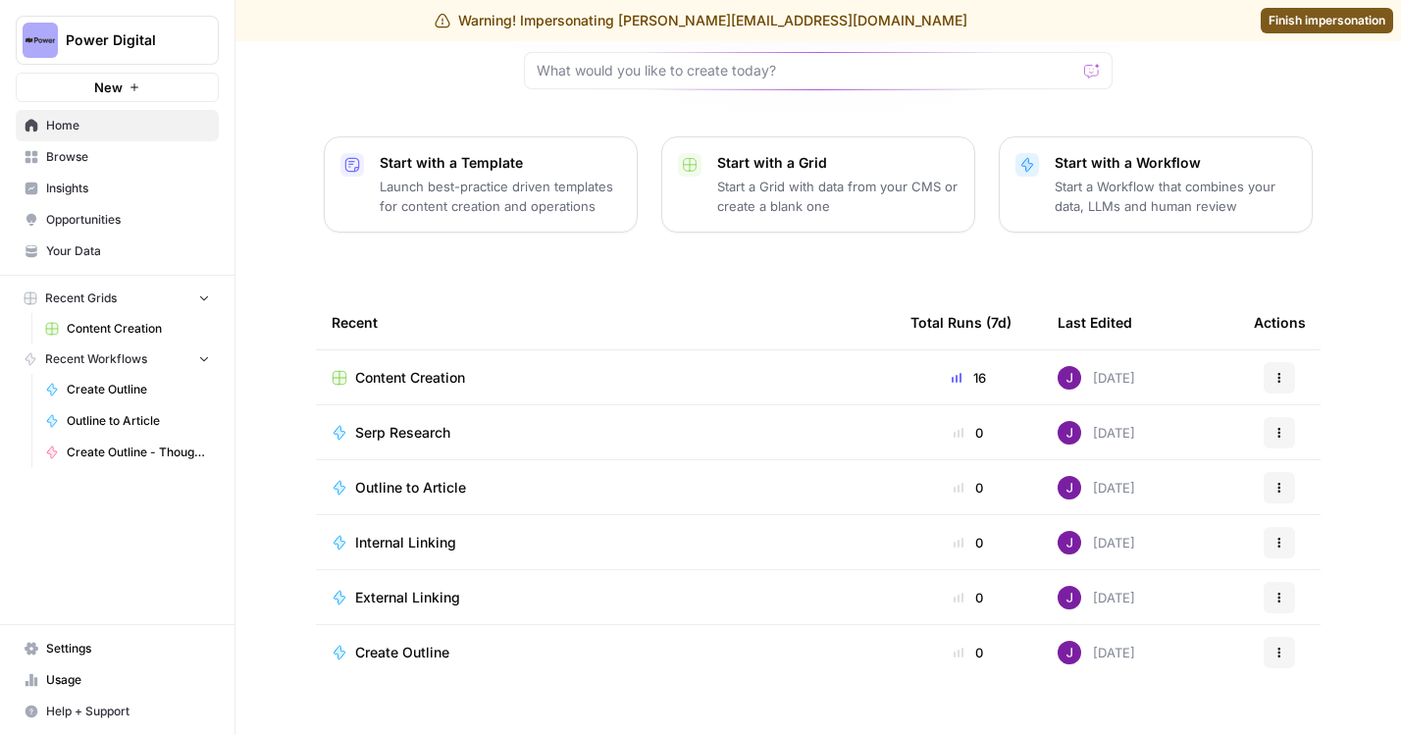  What do you see at coordinates (402, 433) in the screenshot?
I see `span: Serp Research` at bounding box center [402, 433].